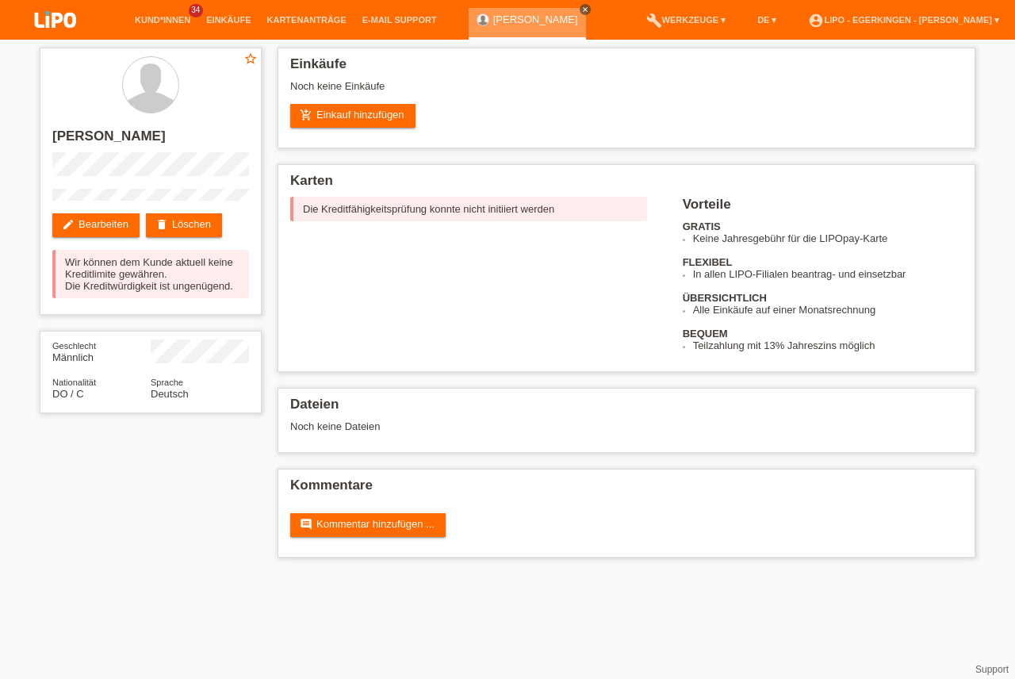 The image size is (1015, 679). I want to click on span: 34, so click(196, 10).